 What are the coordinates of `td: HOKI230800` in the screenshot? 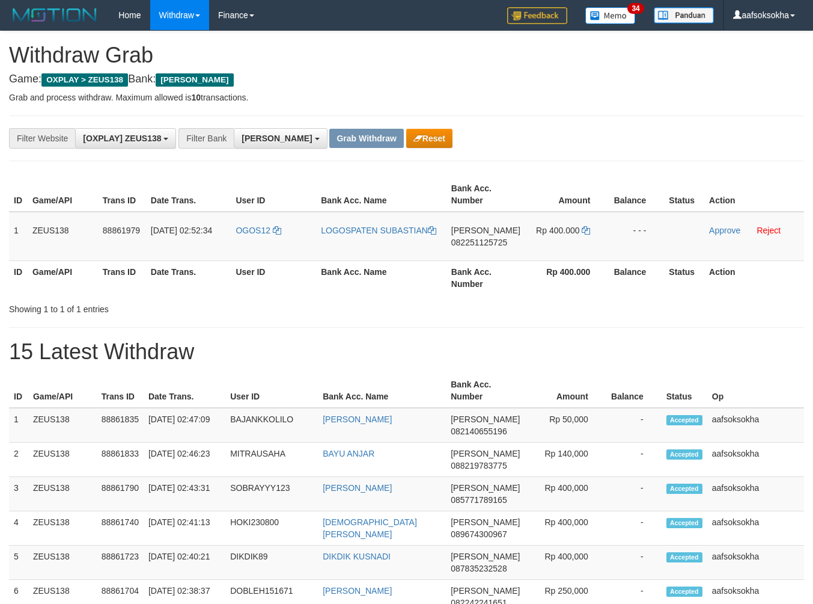 It's located at (272, 528).